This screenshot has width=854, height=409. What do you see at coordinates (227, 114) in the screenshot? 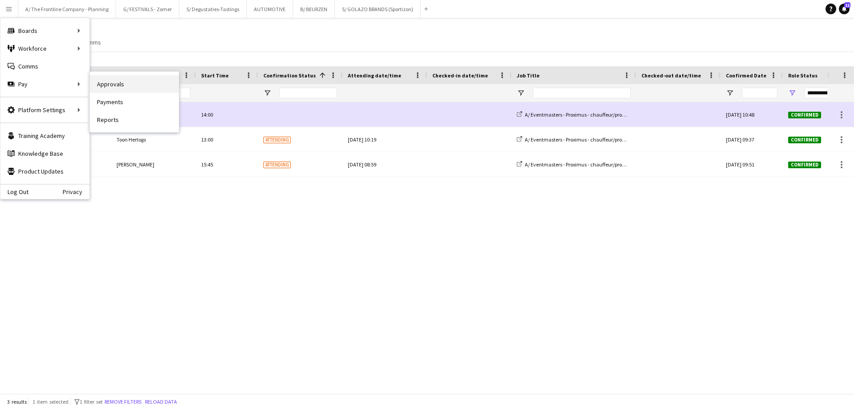
I see `div: 14:00` at bounding box center [227, 114].